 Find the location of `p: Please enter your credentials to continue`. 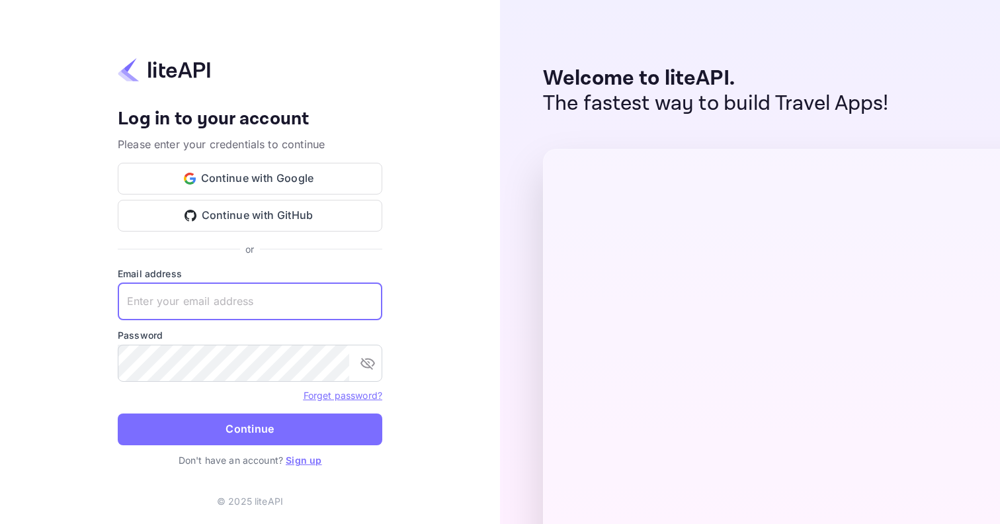

p: Please enter your credentials to continue is located at coordinates (250, 144).